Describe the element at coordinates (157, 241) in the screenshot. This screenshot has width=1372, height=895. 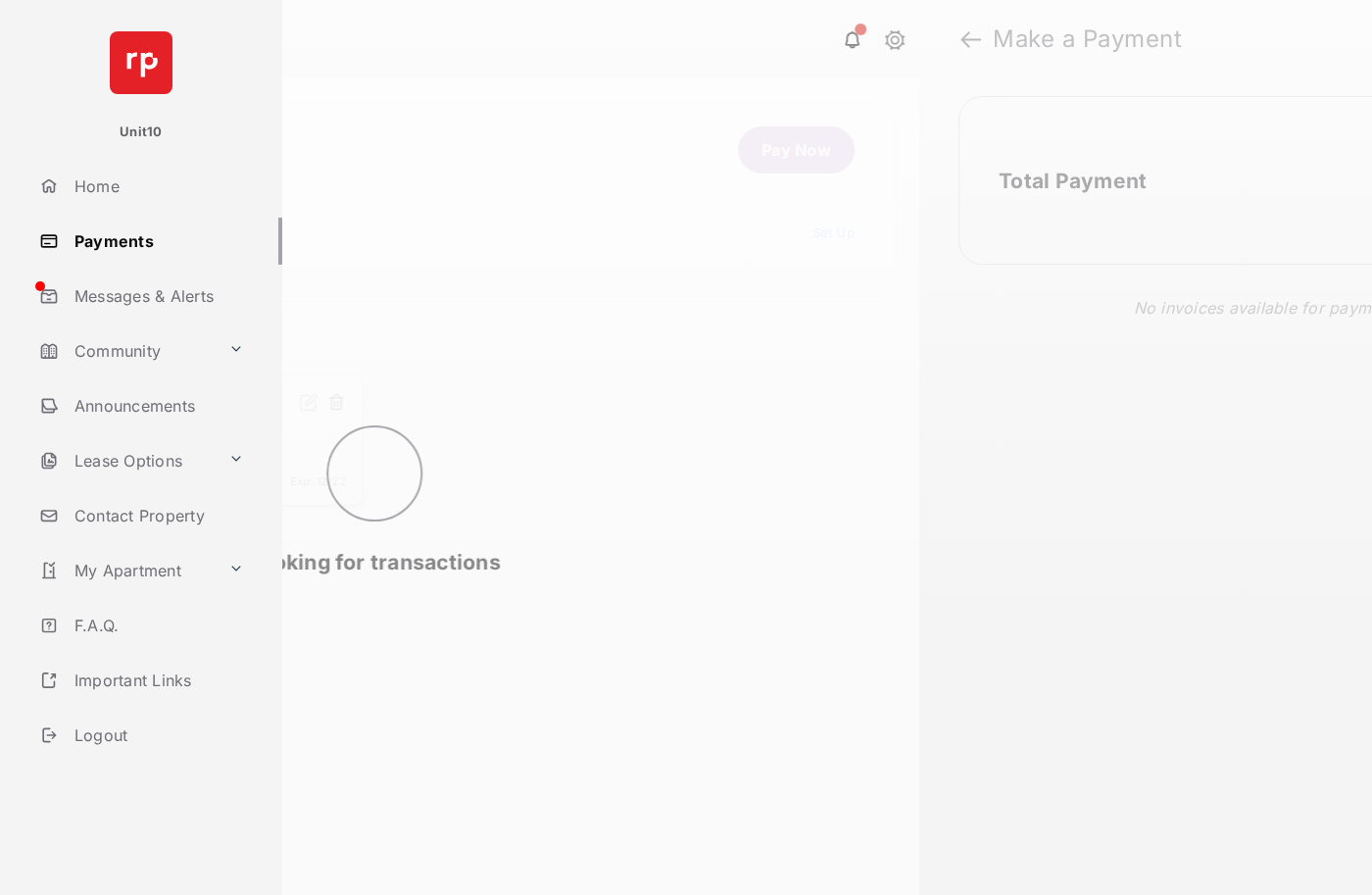
I see `a: Payments` at that location.